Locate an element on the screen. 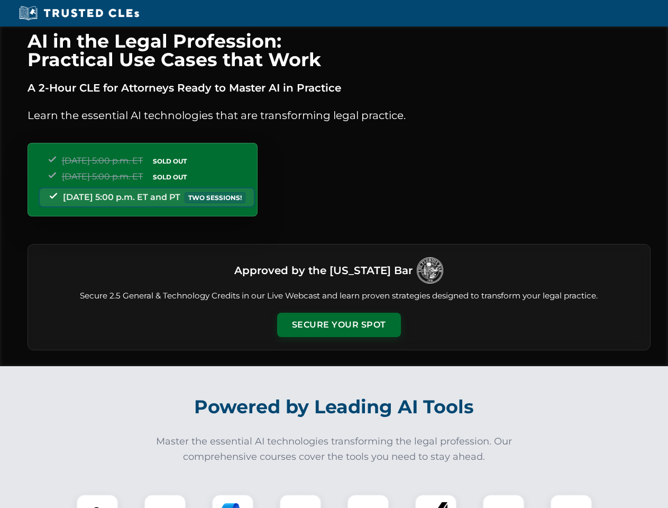  p: Learn the essential AI technologies that are transforming legal practice. is located at coordinates (339, 115).